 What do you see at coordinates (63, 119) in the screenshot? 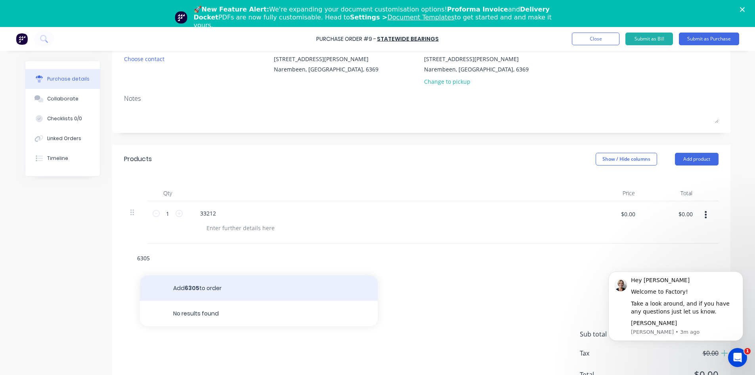
I see `button: Checklists 0/0` at bounding box center [63, 119].